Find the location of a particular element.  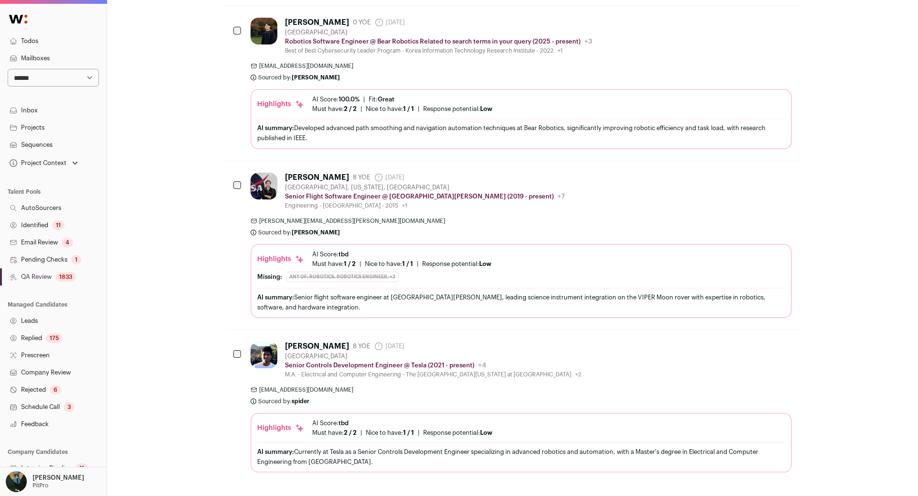

div: Developed advanced path smoothing and navigation automation techniques at Bear Robotics, signific... is located at coordinates (521, 133).